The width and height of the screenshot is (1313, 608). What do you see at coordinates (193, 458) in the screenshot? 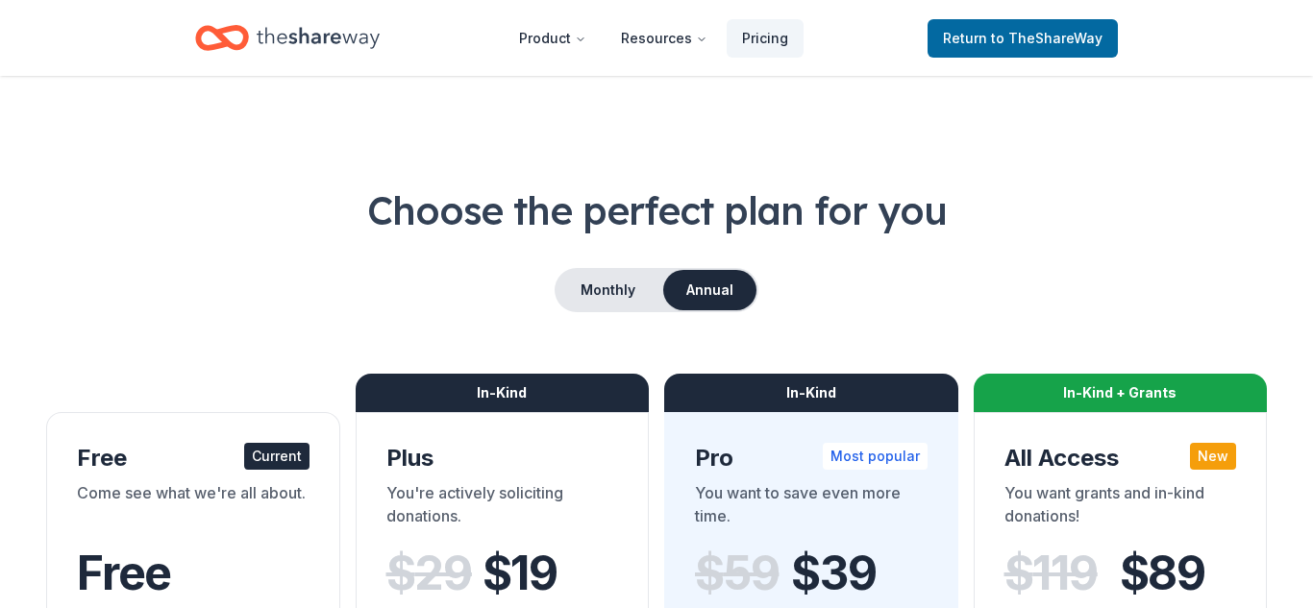
I see `div: Free` at bounding box center [193, 458].